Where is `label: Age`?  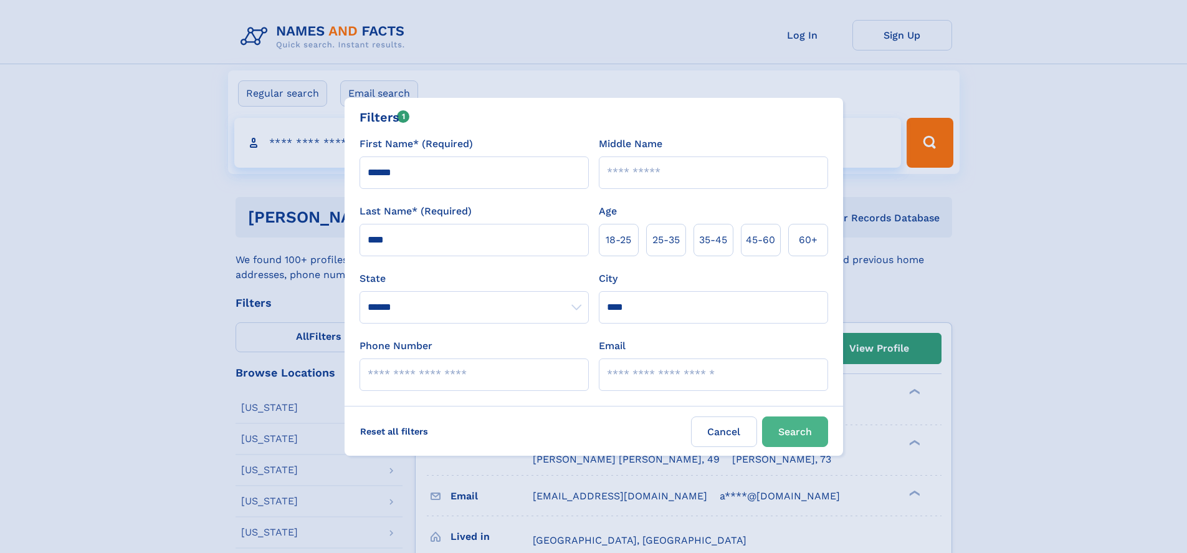
label: Age is located at coordinates (607, 211).